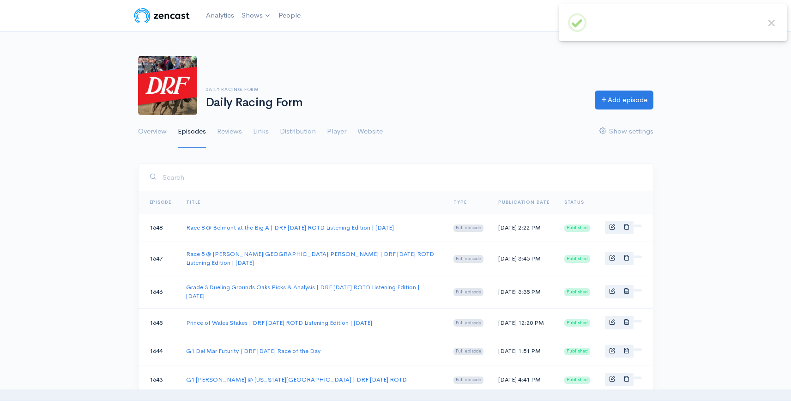 This screenshot has height=401, width=791. What do you see at coordinates (256, 16) in the screenshot?
I see `a: Shows` at bounding box center [256, 16].